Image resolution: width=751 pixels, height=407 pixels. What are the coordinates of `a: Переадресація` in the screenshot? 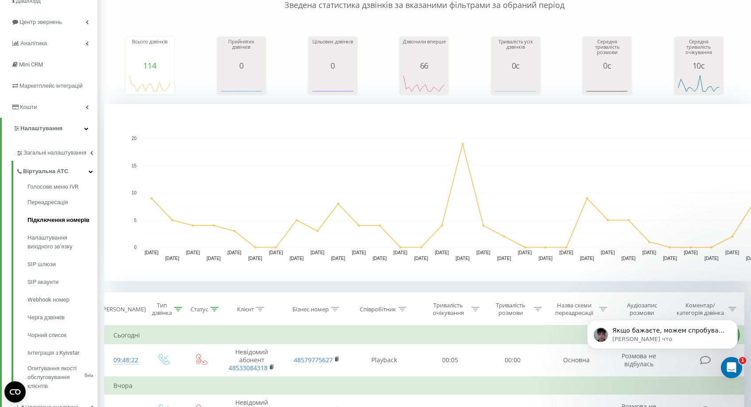 It's located at (62, 203).